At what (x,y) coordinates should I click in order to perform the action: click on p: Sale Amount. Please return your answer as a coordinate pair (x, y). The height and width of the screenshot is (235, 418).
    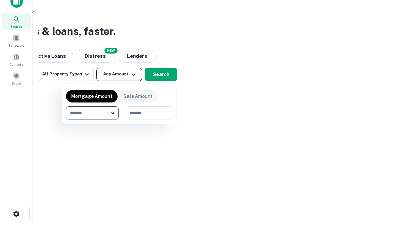
    Looking at the image, I should click on (138, 96).